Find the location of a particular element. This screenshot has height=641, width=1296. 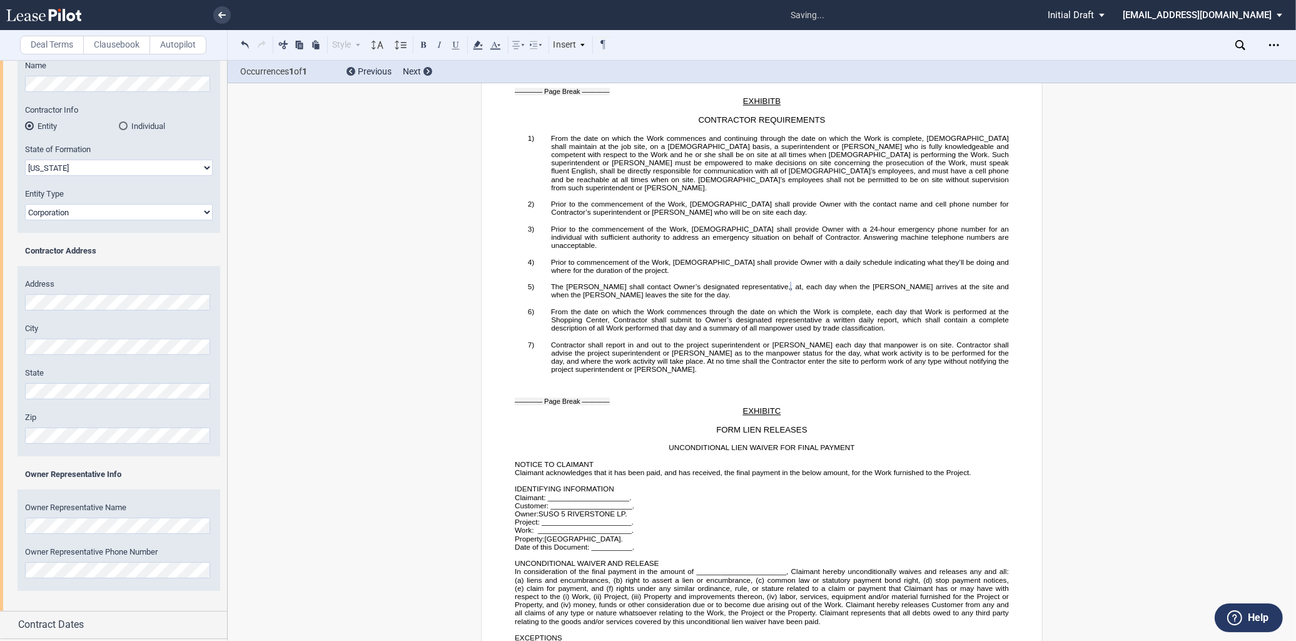

label: Contractor Info is located at coordinates (119, 110).